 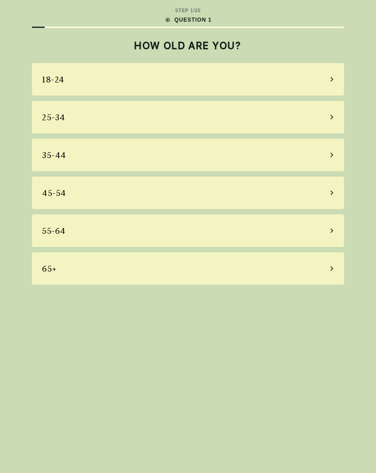 I want to click on div: 25-34, so click(x=54, y=117).